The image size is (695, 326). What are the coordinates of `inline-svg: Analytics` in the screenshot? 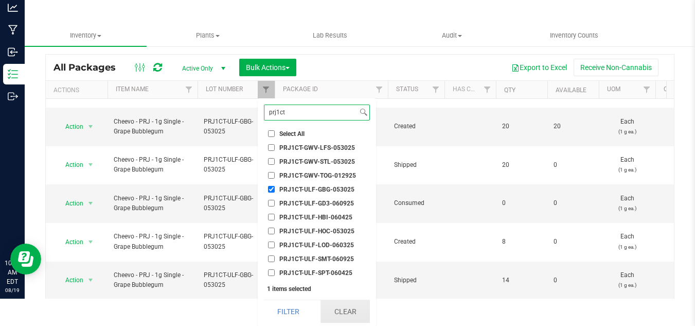 It's located at (13, 8).